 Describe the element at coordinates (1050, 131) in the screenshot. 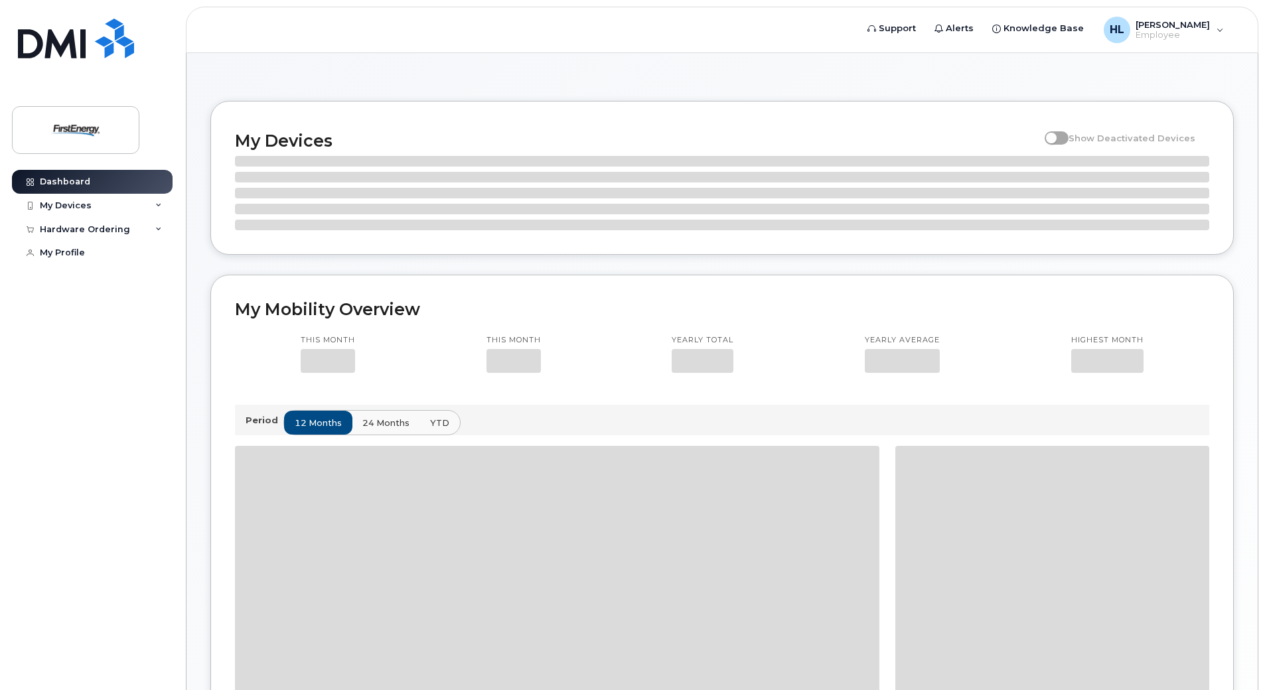

I see `input: Show Deactivated Devices` at that location.